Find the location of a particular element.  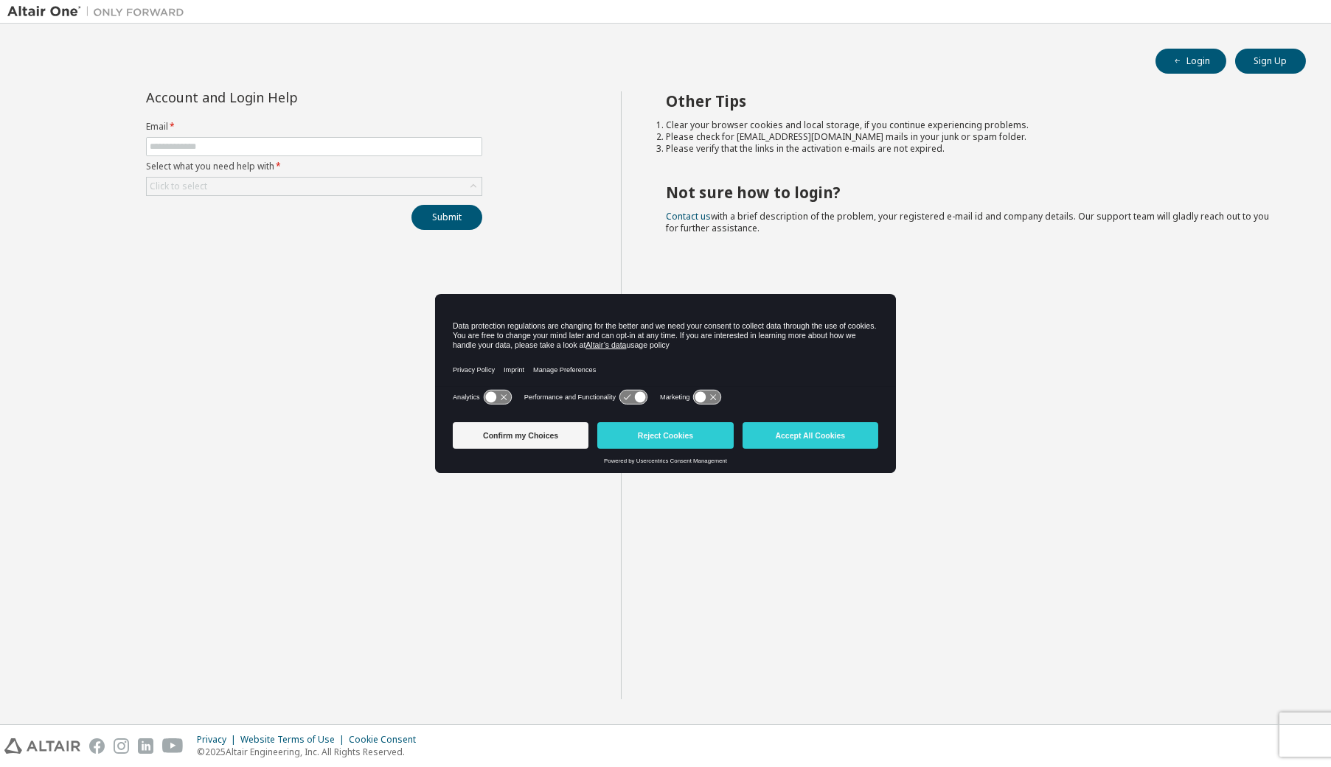

div: Cookie Consent is located at coordinates (386, 740).